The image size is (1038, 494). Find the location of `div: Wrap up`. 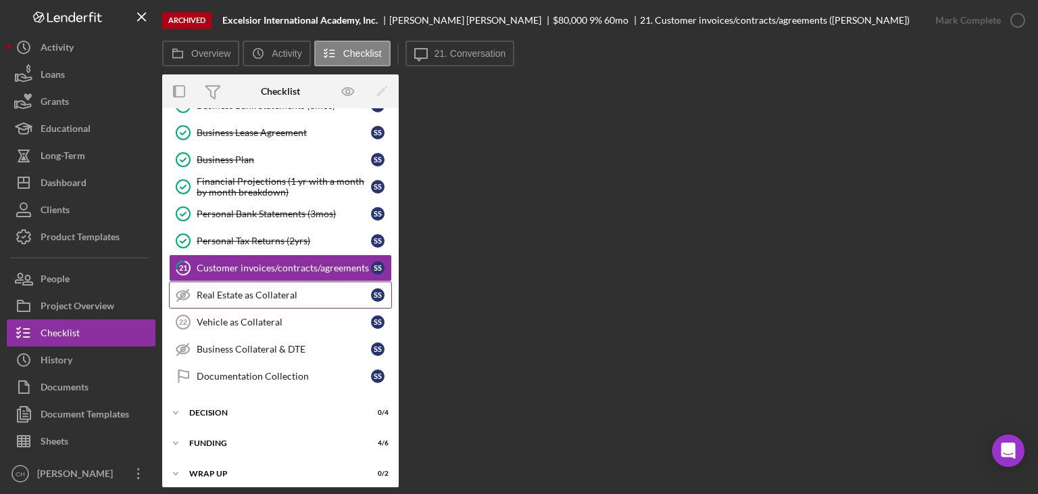

div: Wrap up is located at coordinates (272, 473).